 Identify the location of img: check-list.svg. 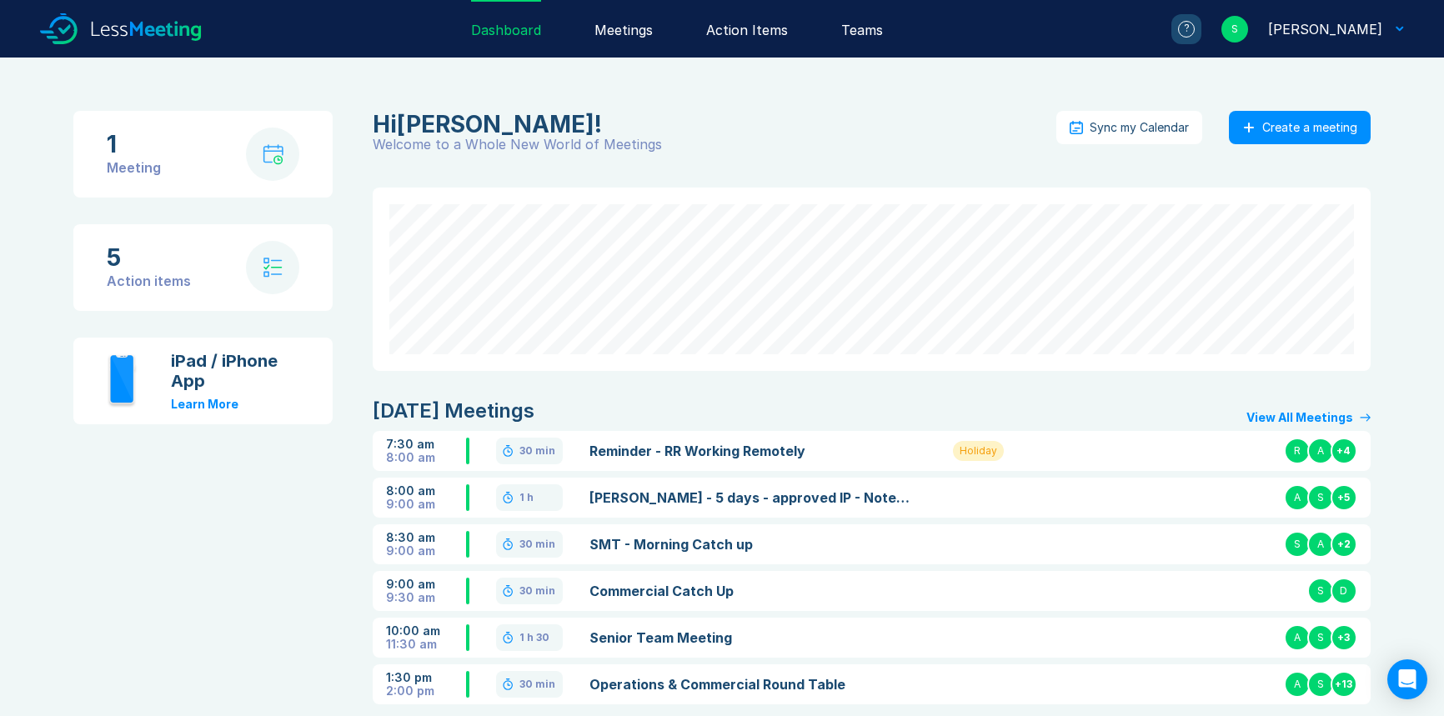
(273, 268).